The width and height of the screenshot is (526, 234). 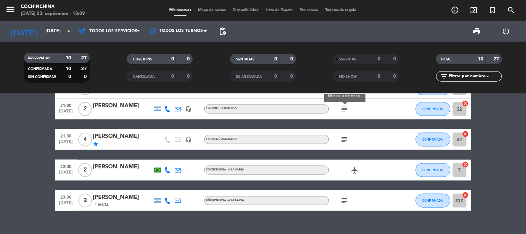 What do you see at coordinates (445, 59) in the screenshot?
I see `span: TOTAL` at bounding box center [445, 59].